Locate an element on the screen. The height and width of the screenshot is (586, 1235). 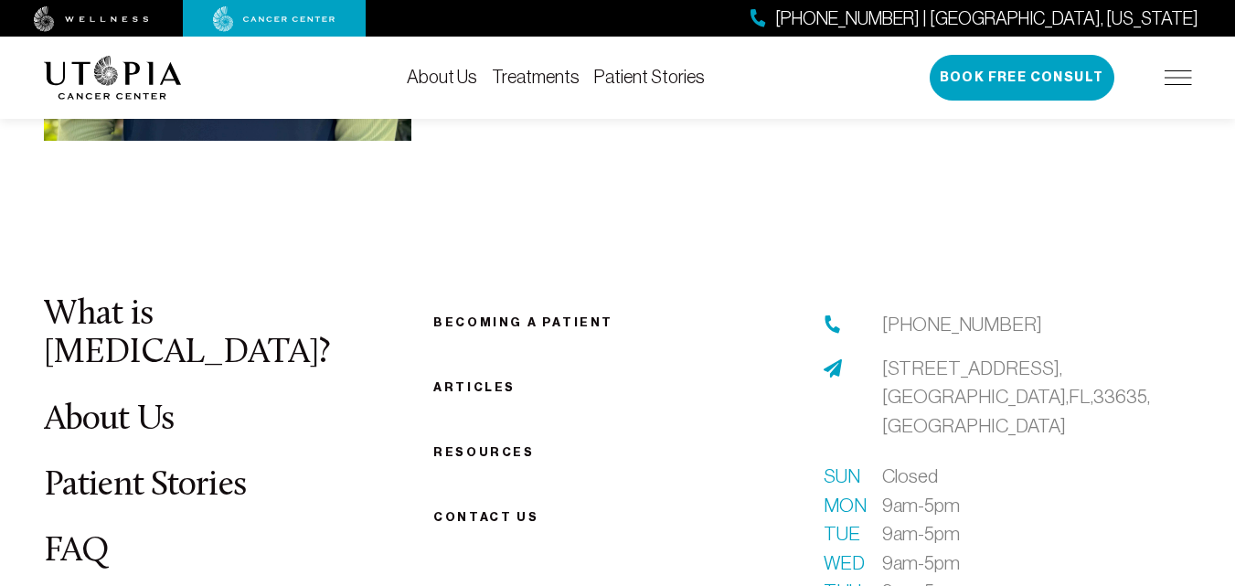
img: wellness is located at coordinates (91, 19).